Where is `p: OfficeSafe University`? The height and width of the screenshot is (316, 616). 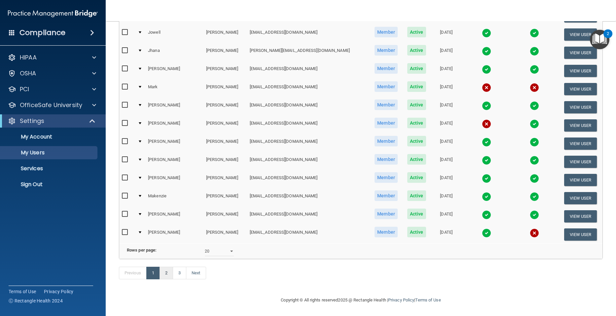 p: OfficeSafe University is located at coordinates (51, 105).